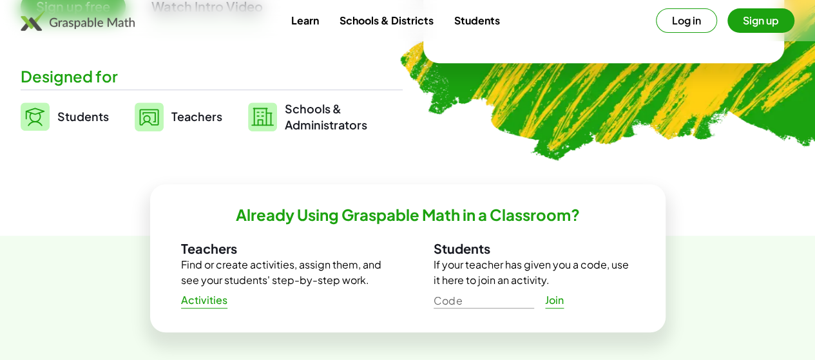  I want to click on button: Sign up, so click(761, 21).